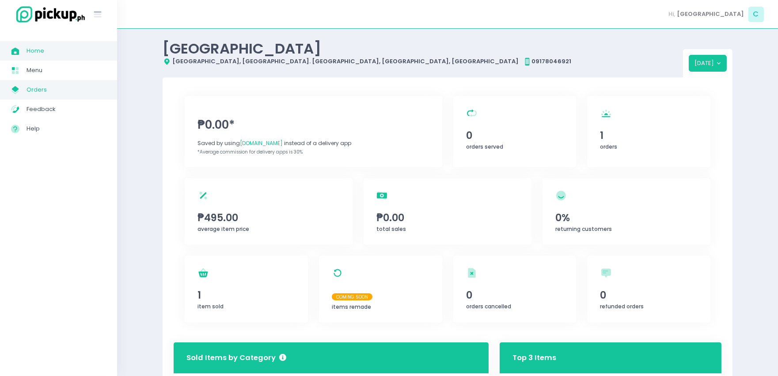 This screenshot has width=778, height=376. What do you see at coordinates (269, 217) in the screenshot?
I see `span: ₱495.00` at bounding box center [269, 217].